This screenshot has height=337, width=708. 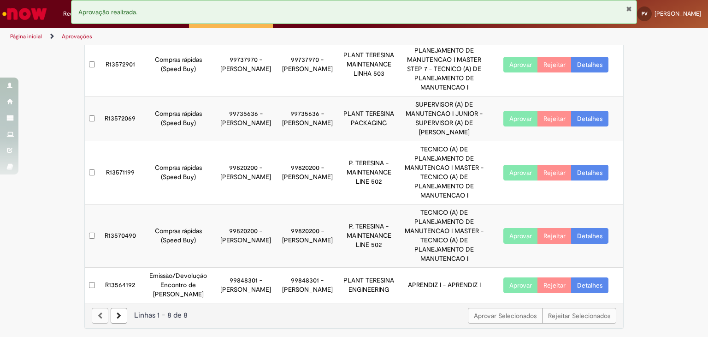 What do you see at coordinates (26, 36) in the screenshot?
I see `a: Página inicial` at bounding box center [26, 36].